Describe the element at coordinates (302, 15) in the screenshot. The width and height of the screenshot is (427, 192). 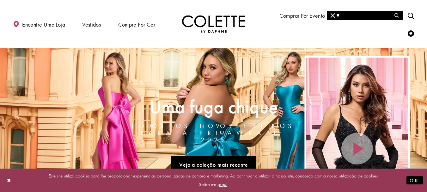
I see `span: Comprar por evento` at that location.